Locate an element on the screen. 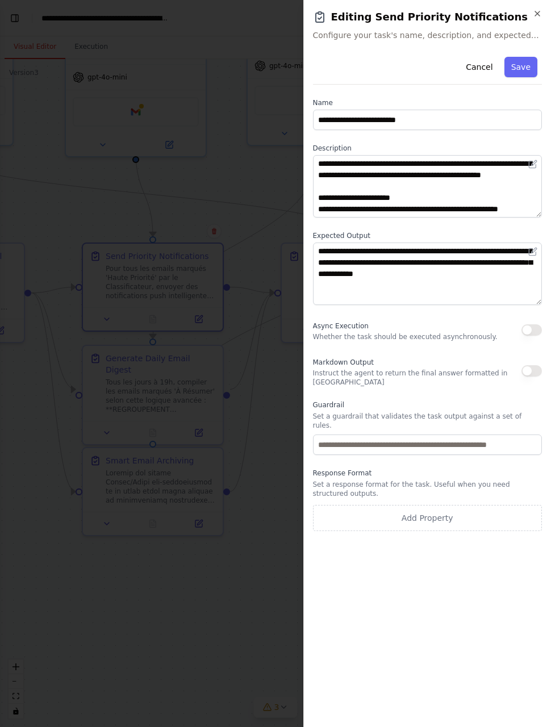  p: Set a response format for the task. Useful when you need structured outputs. is located at coordinates (427, 489).